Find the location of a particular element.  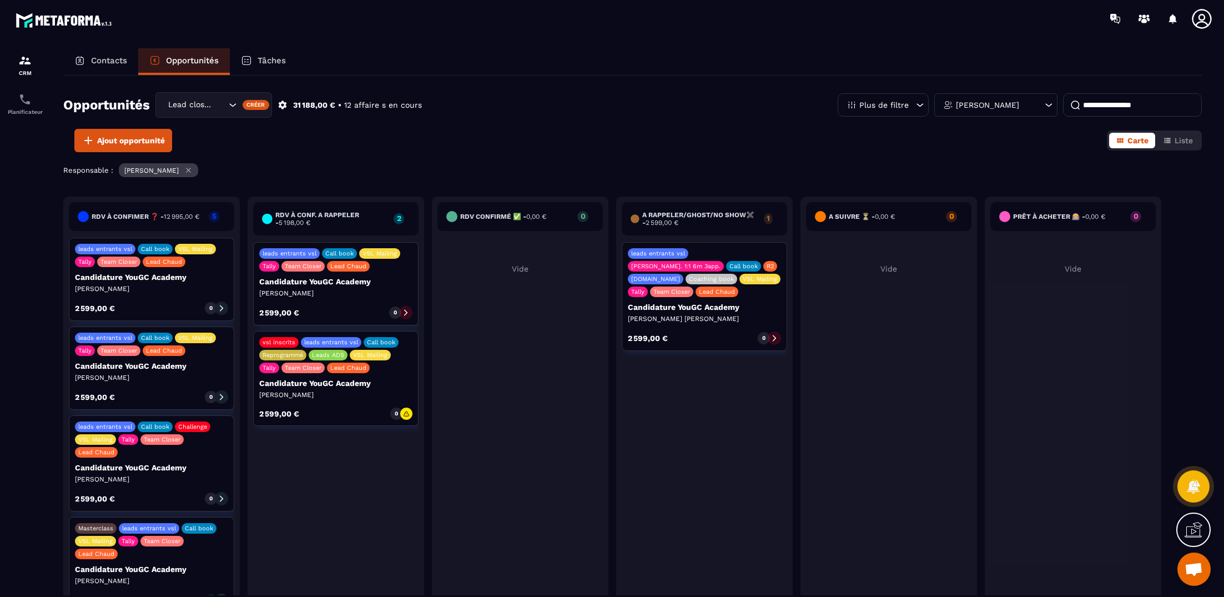

p: Contacts is located at coordinates (109, 61).